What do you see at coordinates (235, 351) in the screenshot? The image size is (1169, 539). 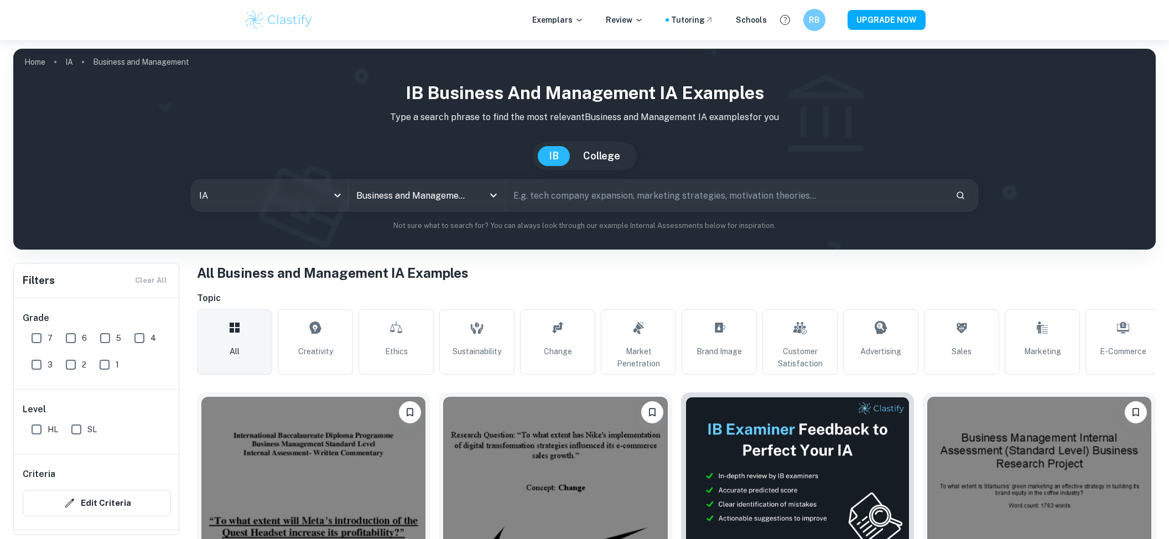 I see `span: All` at bounding box center [235, 351].